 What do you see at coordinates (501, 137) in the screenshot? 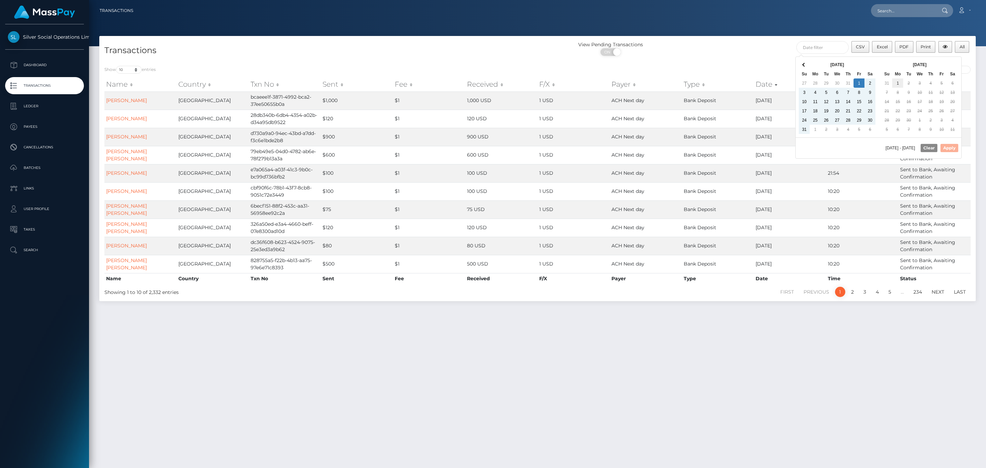
I see `td: 900 USD` at bounding box center [501, 137].